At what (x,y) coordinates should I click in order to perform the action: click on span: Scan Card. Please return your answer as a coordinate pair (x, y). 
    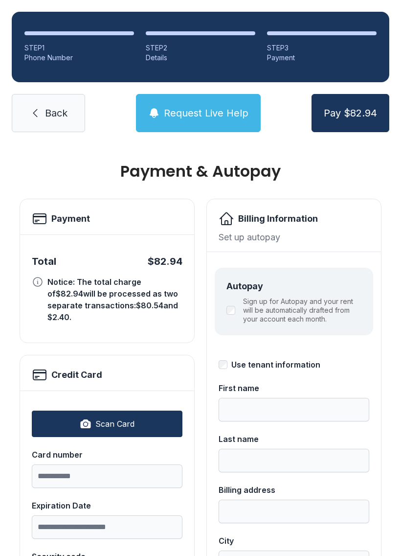
    Looking at the image, I should click on (115, 424).